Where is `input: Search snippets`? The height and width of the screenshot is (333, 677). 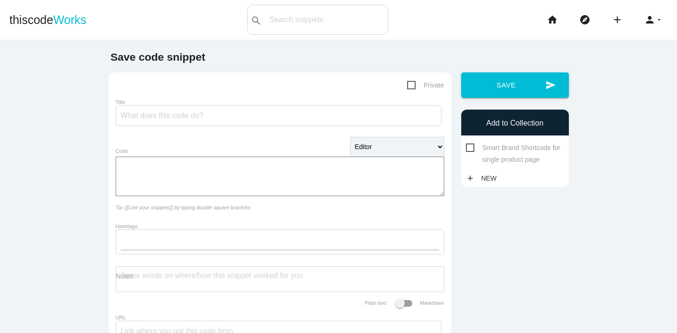 input: Search snippets is located at coordinates (326, 20).